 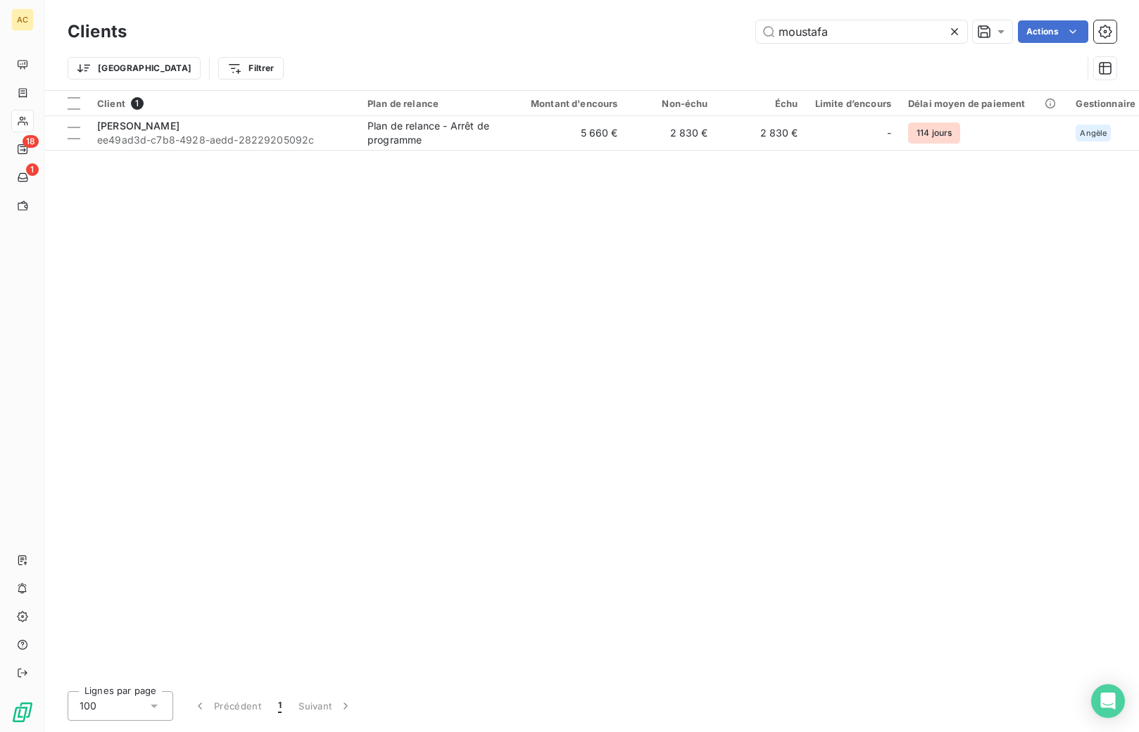 I want to click on button: Précédent, so click(x=227, y=706).